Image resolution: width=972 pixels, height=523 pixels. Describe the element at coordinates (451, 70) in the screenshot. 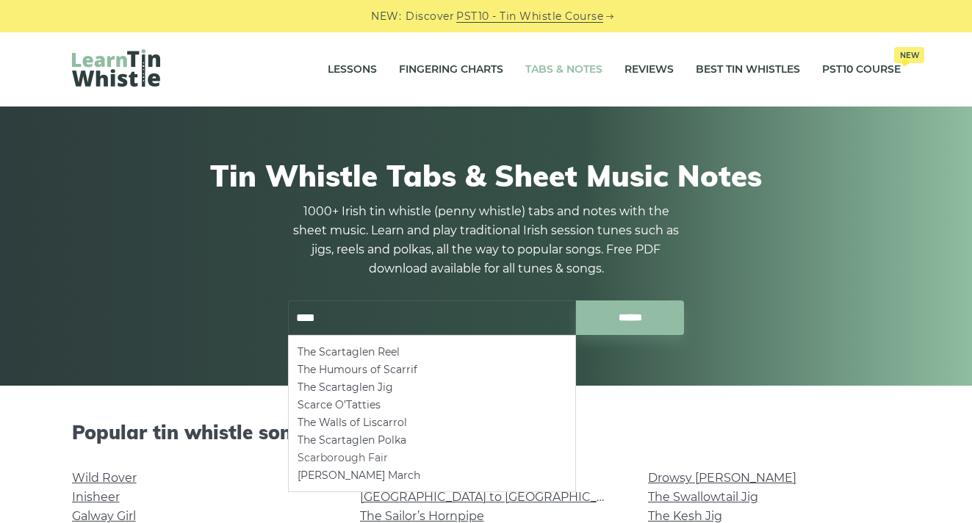

I see `a: Fingering Charts` at that location.